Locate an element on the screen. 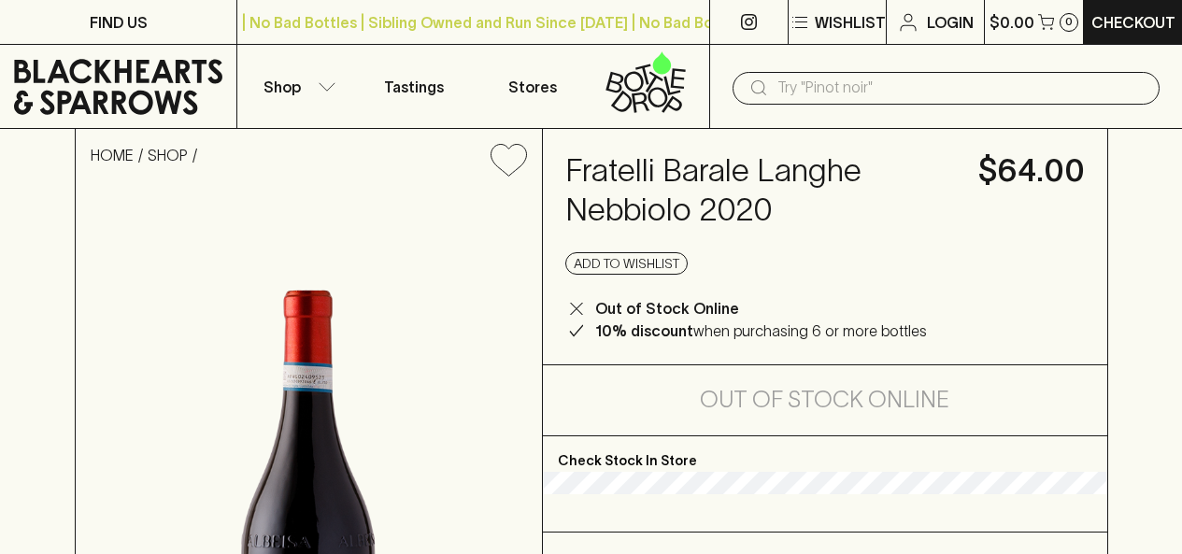 The height and width of the screenshot is (554, 1182). p: Login is located at coordinates (950, 22).